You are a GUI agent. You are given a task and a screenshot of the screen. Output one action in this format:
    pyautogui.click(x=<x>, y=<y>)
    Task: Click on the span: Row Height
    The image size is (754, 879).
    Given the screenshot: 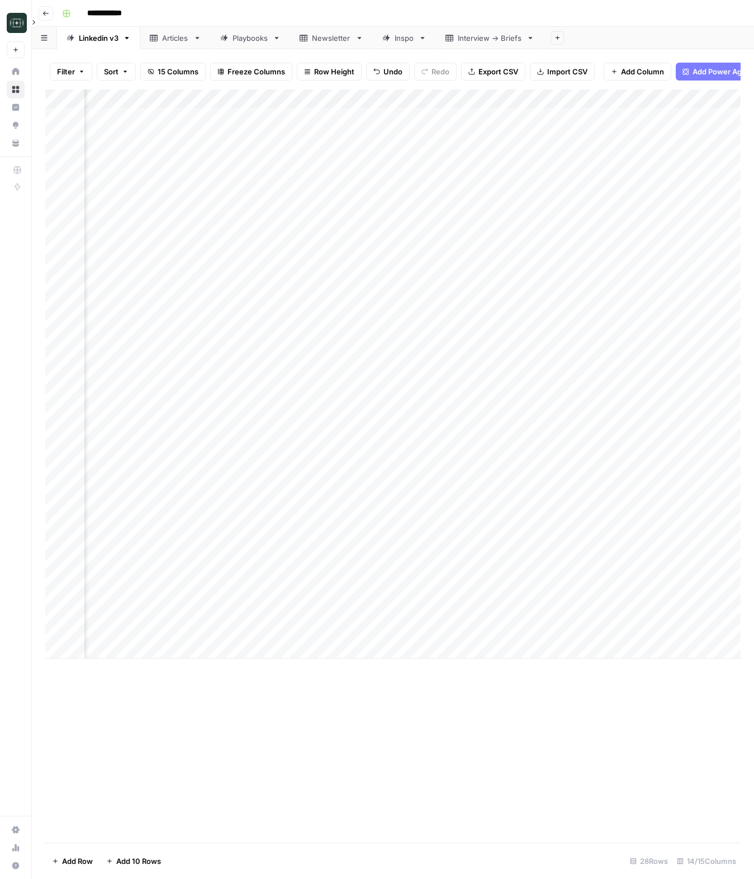 What is the action you would take?
    pyautogui.click(x=334, y=72)
    